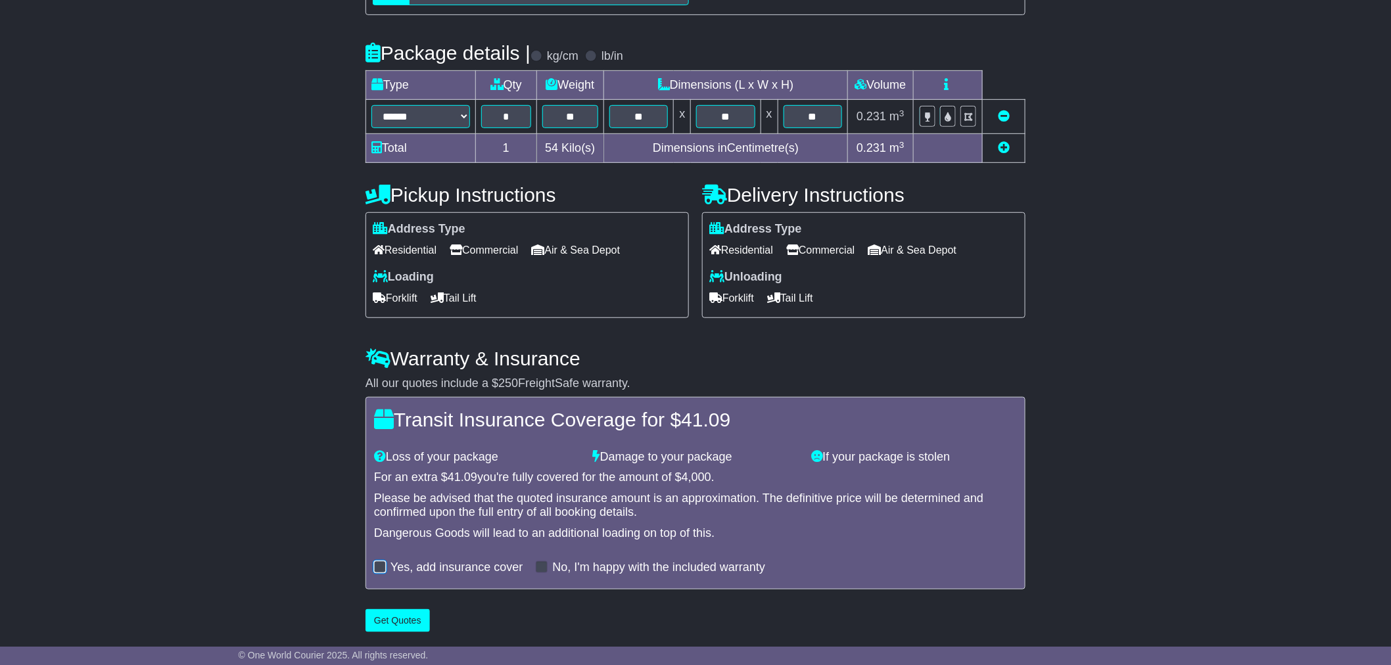 Image resolution: width=1391 pixels, height=665 pixels. What do you see at coordinates (880, 85) in the screenshot?
I see `td: Volume` at bounding box center [880, 85].